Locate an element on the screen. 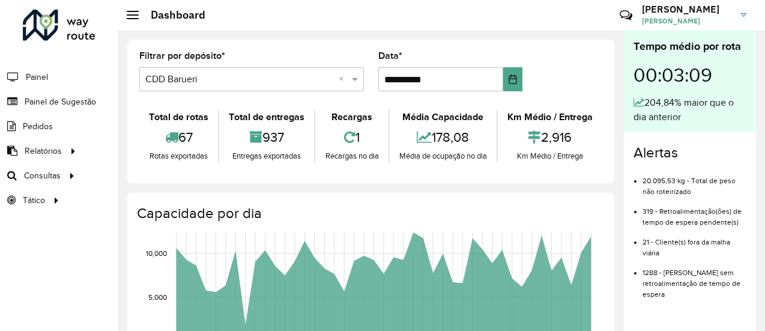 The image size is (765, 331). span: Painel is located at coordinates (37, 77).